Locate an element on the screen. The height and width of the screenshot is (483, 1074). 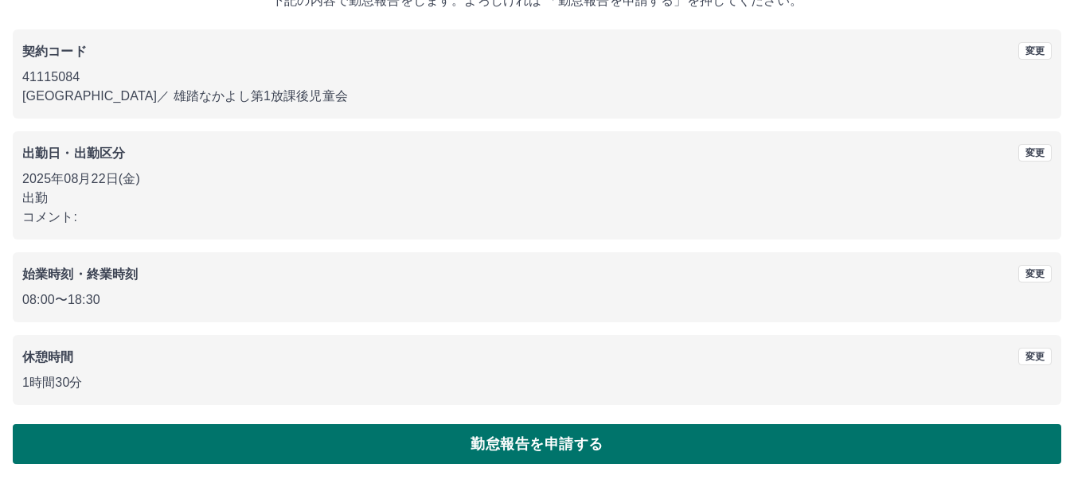
p: 08:00 〜 18:30 is located at coordinates (536, 300).